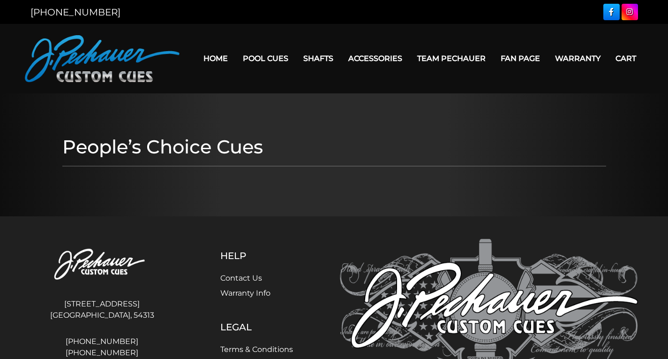  Describe the element at coordinates (451, 58) in the screenshot. I see `a: Team Pechauer` at that location.